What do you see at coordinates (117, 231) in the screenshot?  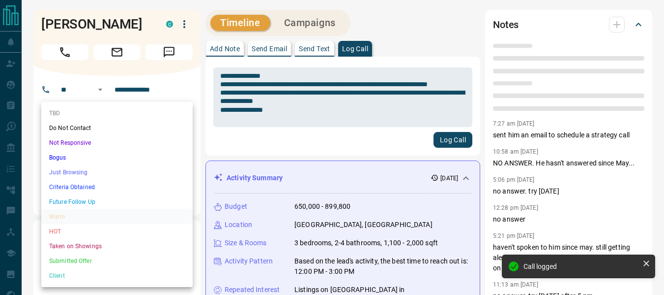 I see `li: HOT` at bounding box center [117, 231].